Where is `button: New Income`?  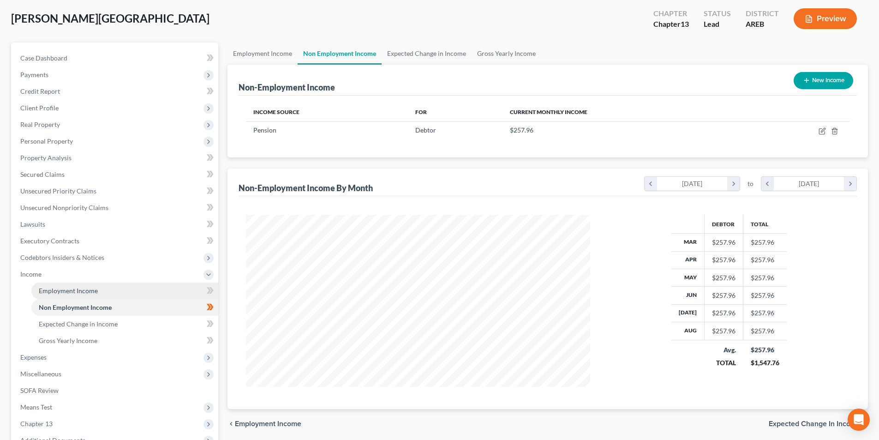
button: New Income is located at coordinates (823, 80).